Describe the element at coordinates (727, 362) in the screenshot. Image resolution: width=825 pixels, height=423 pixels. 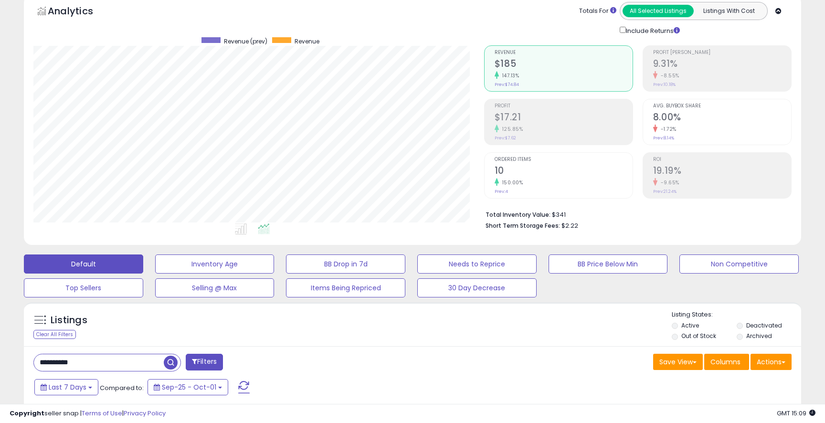
I see `button: Columns` at that location.